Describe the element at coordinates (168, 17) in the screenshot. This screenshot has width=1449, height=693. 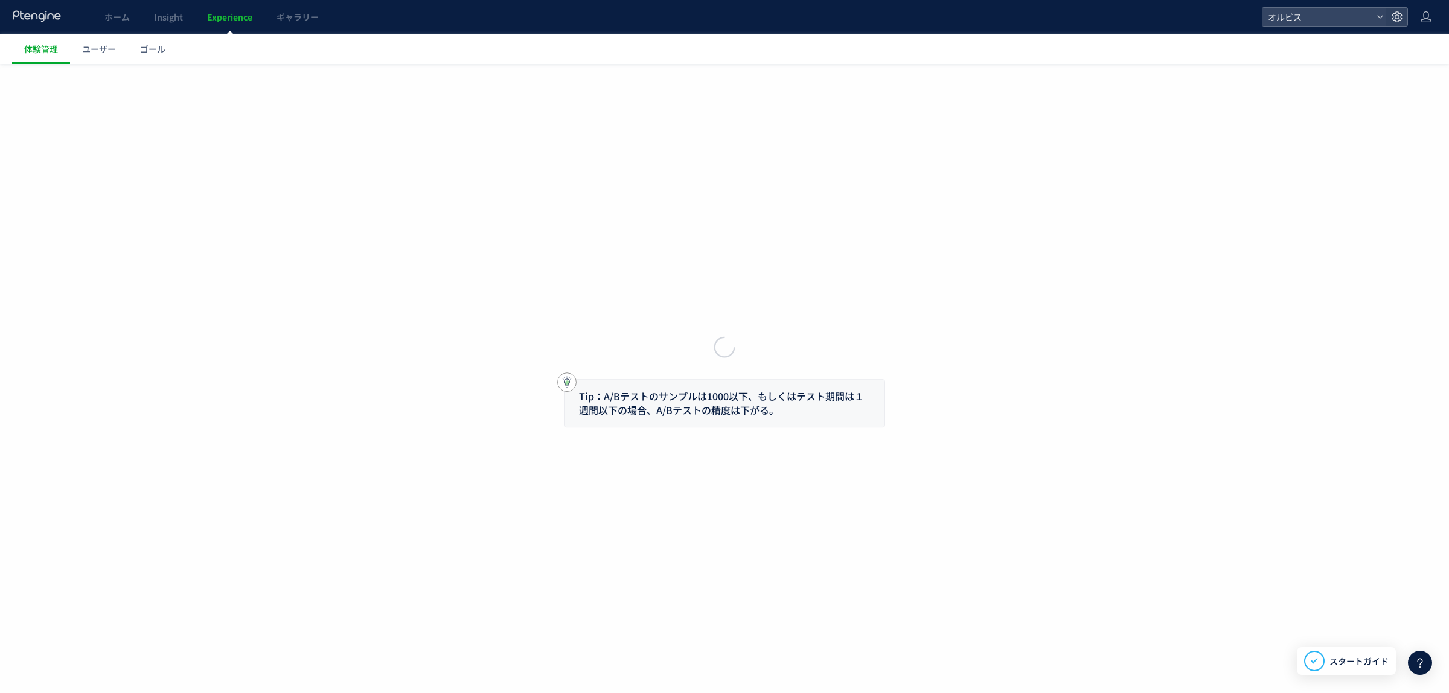
I see `span: Insight` at that location.